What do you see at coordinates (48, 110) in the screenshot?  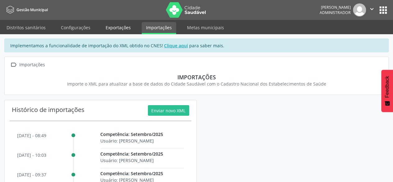 I see `div: Histórico de importações` at bounding box center [48, 110].